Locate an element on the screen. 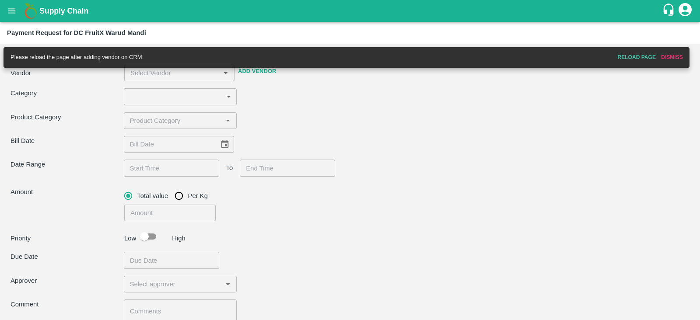  button: open drawer is located at coordinates (12, 11).